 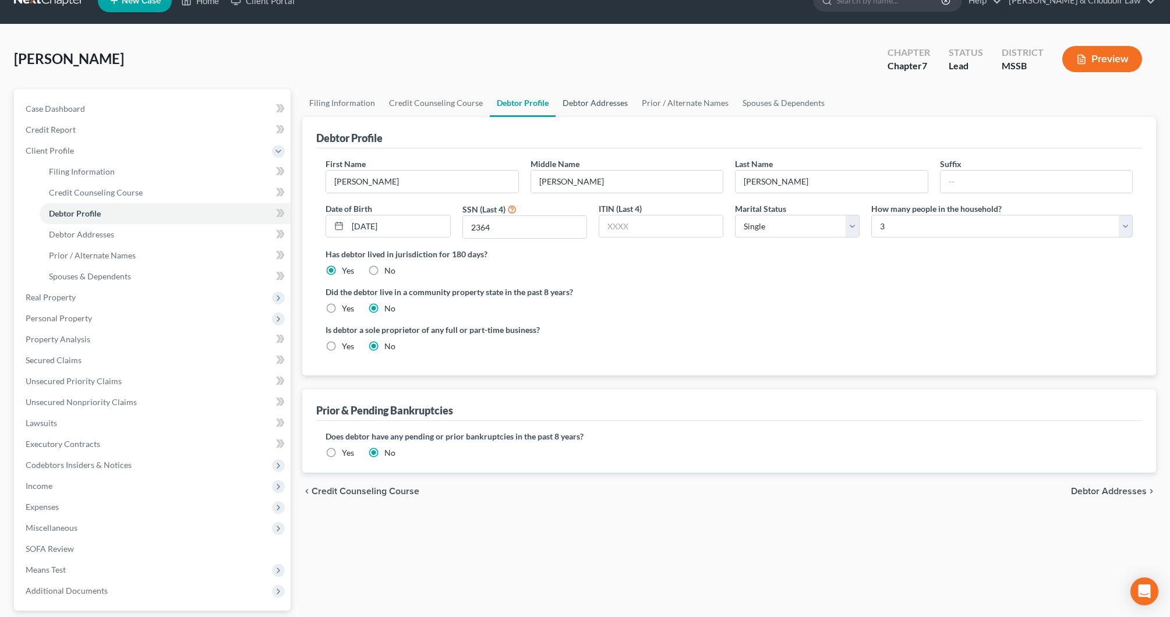 I want to click on span: Expenses, so click(x=42, y=507).